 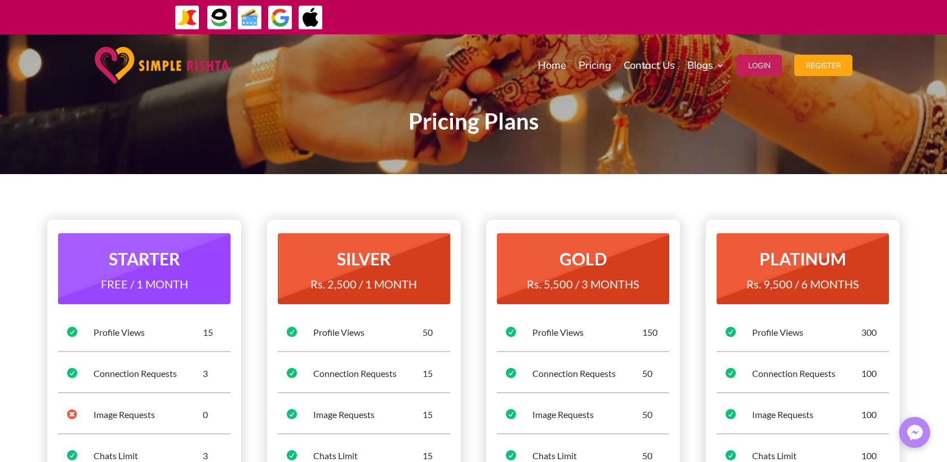 What do you see at coordinates (583, 284) in the screenshot?
I see `span: Rs. 5,500 / 3 MONTHS` at bounding box center [583, 284].